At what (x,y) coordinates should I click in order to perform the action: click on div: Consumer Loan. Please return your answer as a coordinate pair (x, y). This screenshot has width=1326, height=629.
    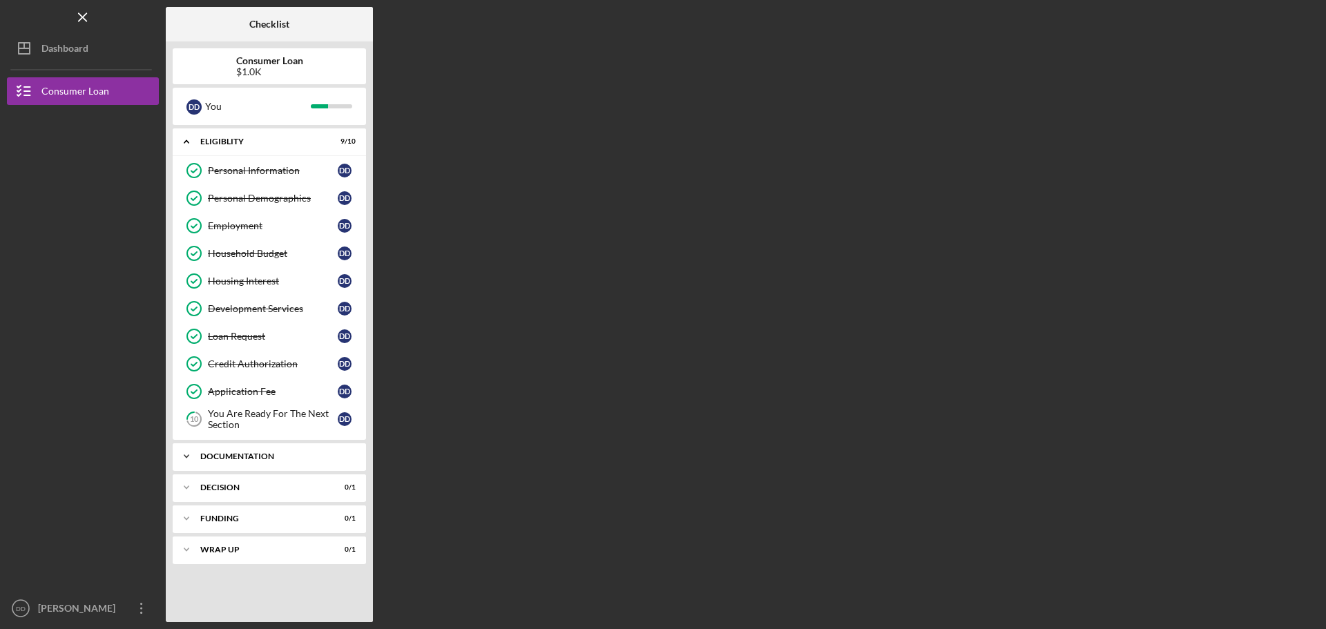
    Looking at the image, I should click on (75, 93).